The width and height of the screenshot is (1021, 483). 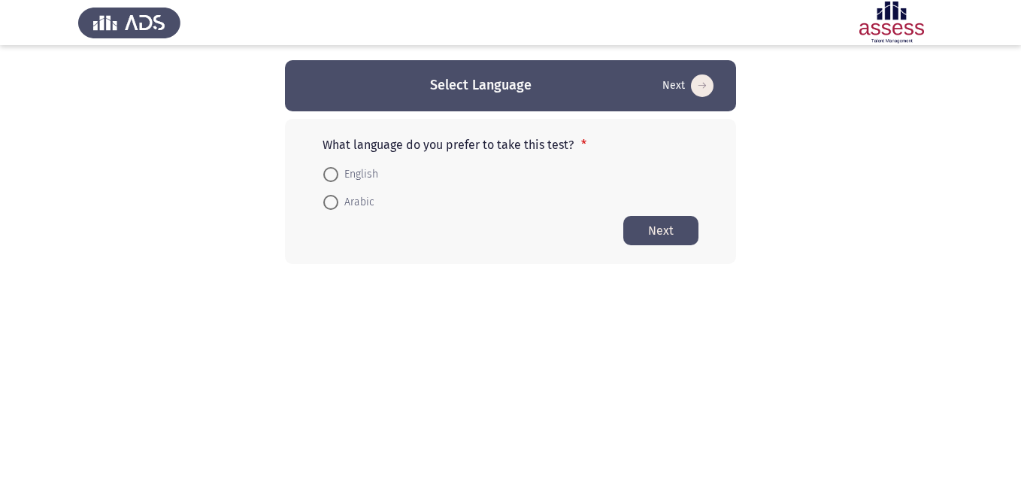 I want to click on img: Assess Talent Management logo, so click(x=129, y=23).